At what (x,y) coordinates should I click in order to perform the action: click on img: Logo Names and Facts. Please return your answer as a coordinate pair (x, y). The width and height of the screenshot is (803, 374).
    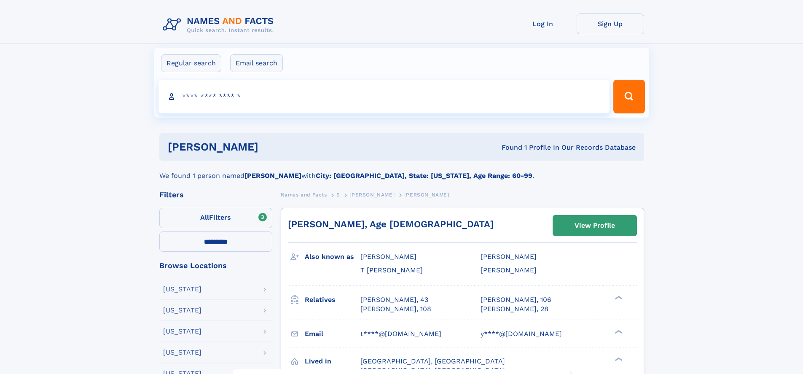
    Looking at the image, I should click on (220, 25).